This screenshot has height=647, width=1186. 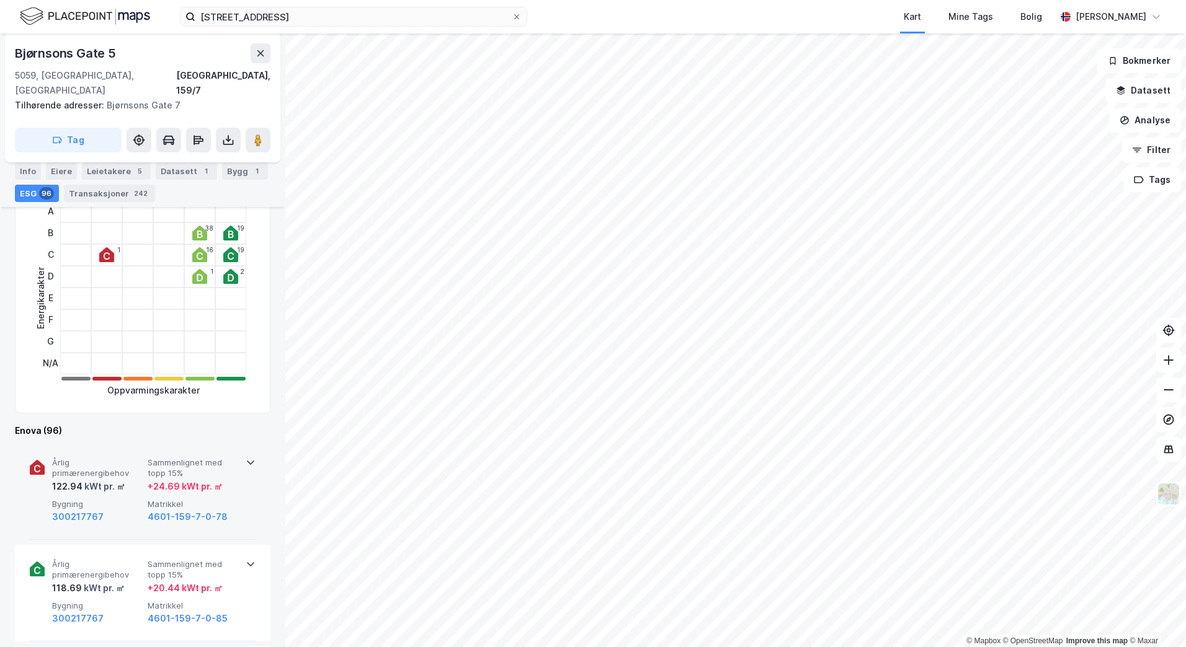 I want to click on div: Energikarakter, so click(x=41, y=298).